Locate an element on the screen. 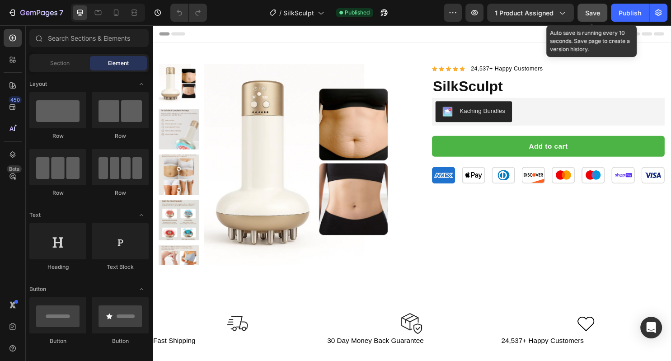 Image resolution: width=671 pixels, height=361 pixels. button: 1 product assigned is located at coordinates (531, 13).